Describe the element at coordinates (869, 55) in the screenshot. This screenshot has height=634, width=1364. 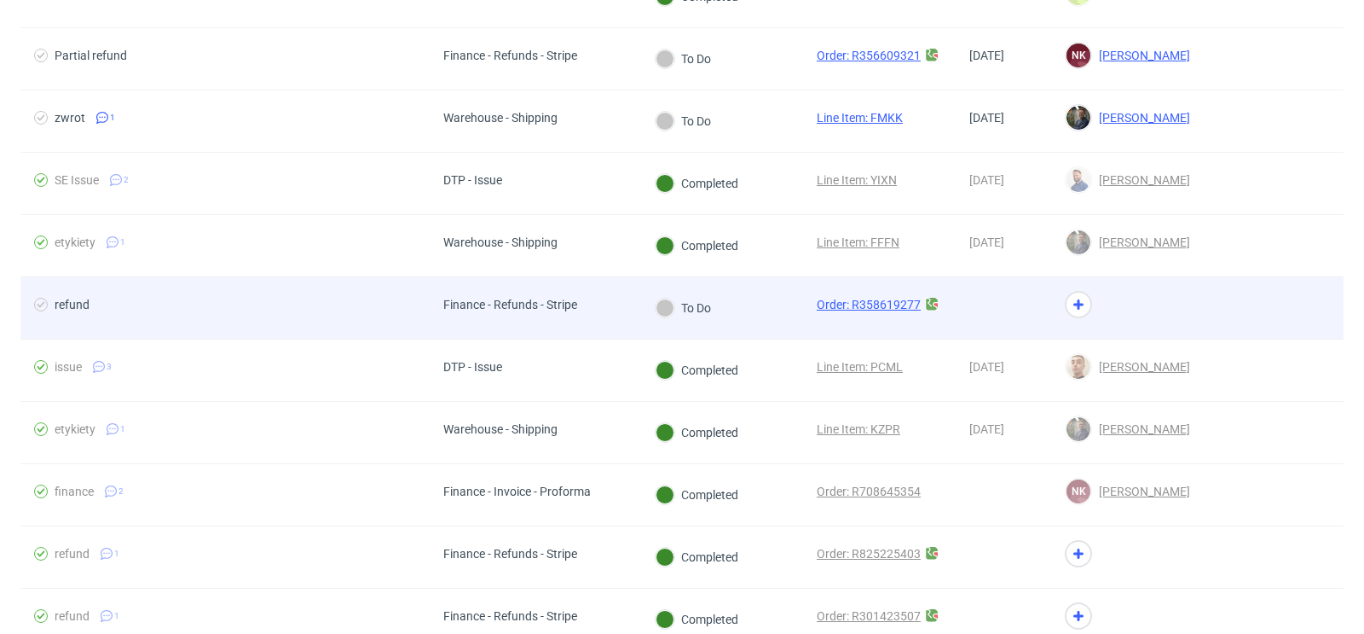
I see `a: Order: R356609321` at that location.